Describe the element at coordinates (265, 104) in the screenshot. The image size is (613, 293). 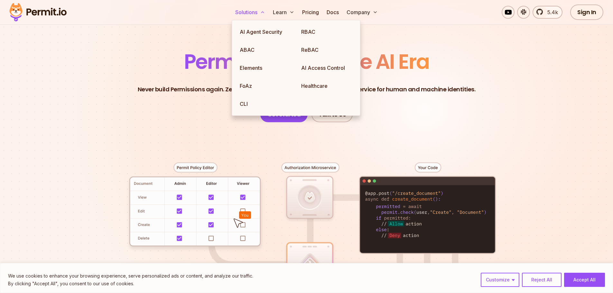
I see `a: CLI` at that location.